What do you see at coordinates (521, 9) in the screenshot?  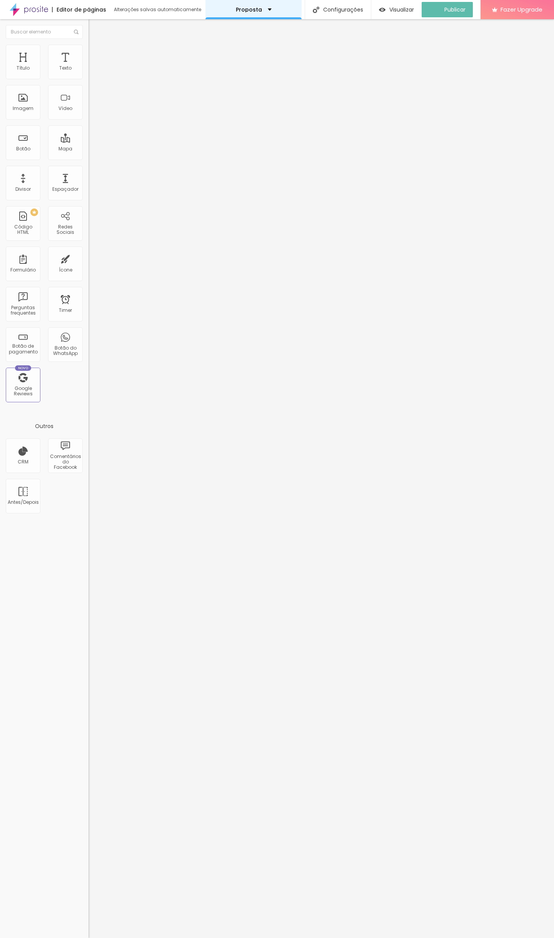 I see `span: Fazer Upgrade` at bounding box center [521, 9].